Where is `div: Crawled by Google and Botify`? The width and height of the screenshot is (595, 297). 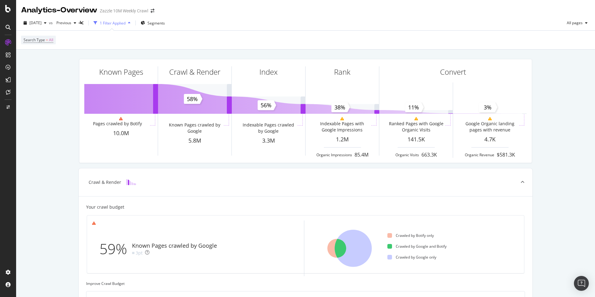
div: Crawled by Google and Botify is located at coordinates (417, 246).